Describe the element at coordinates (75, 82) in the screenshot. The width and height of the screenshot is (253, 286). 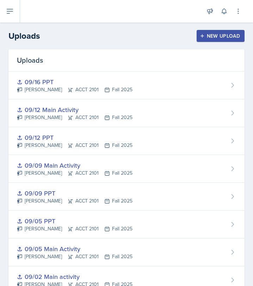
I see `div: 09/16 PPT` at that location.